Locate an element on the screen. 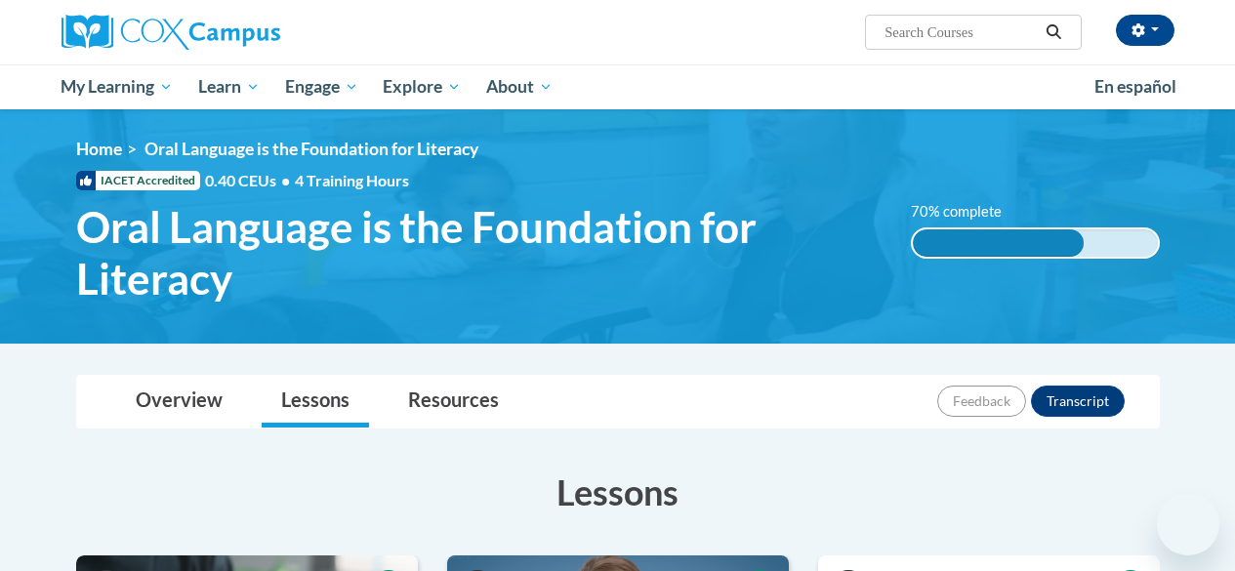  h3: Lessons is located at coordinates (618, 492).